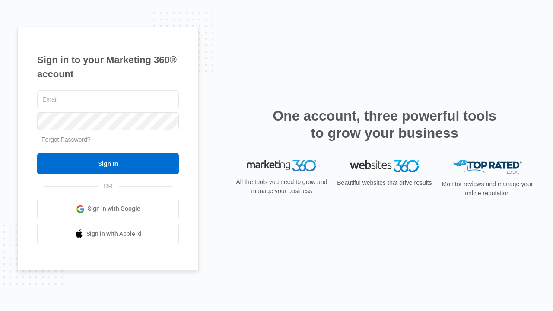 This screenshot has width=553, height=311. What do you see at coordinates (282, 187) in the screenshot?
I see `p: All the tools you need to grow and manage your business` at bounding box center [282, 187].